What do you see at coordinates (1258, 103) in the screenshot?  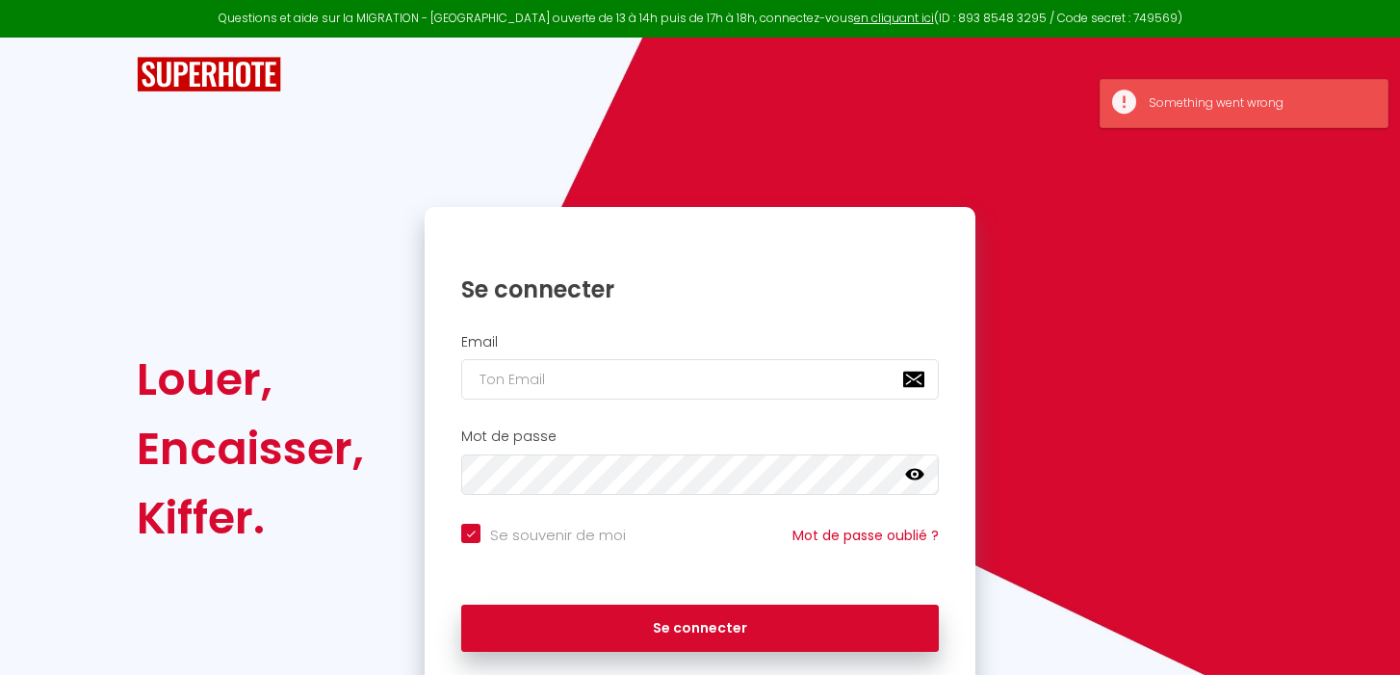 I see `div: Something went wrong` at bounding box center [1258, 103].